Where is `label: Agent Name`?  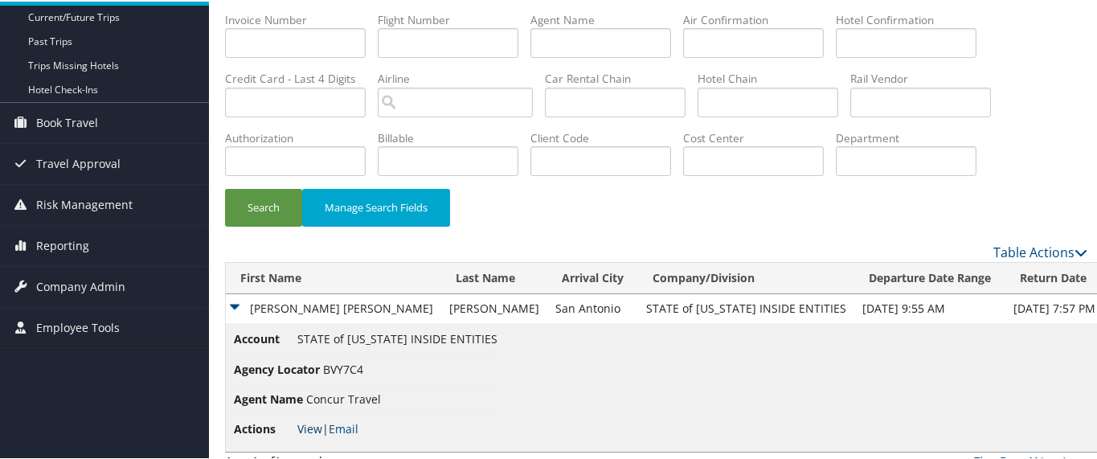
label: Agent Name is located at coordinates (607, 18).